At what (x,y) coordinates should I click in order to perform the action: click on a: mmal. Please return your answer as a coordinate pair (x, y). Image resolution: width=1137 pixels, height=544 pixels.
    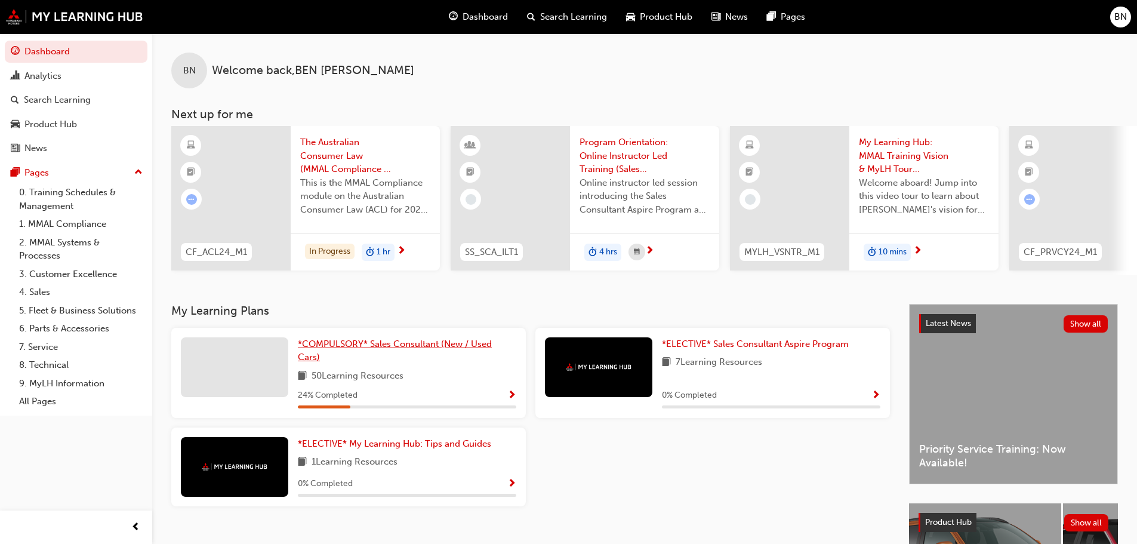
    Looking at the image, I should click on (75, 17).